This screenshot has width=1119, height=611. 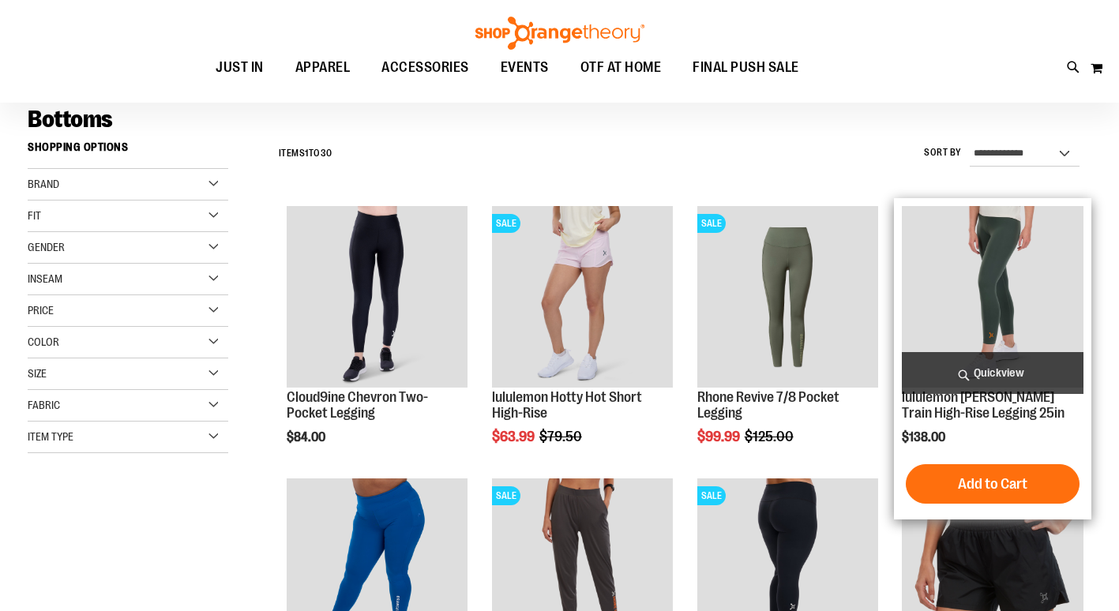 What do you see at coordinates (770, 437) in the screenshot?
I see `span: $125.00` at bounding box center [770, 437].